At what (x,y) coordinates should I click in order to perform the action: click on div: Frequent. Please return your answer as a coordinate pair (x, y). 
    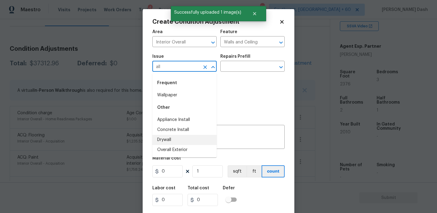
    Looking at the image, I should click on (185, 83).